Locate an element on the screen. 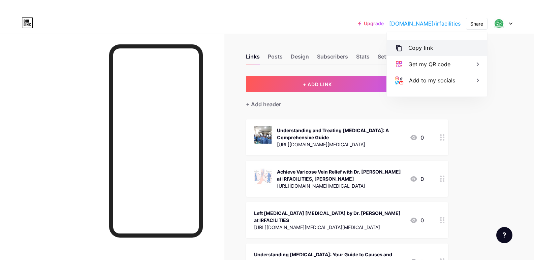  div: Add to my socials is located at coordinates (432, 81).